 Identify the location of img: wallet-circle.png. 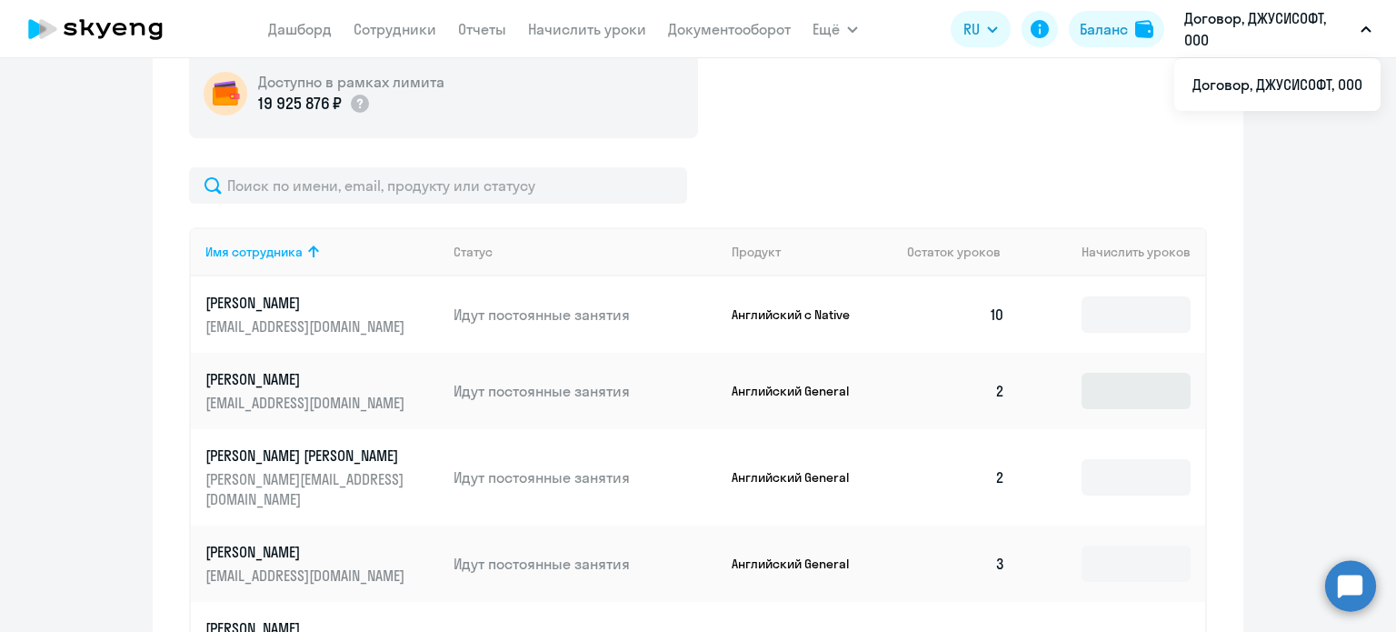
(225, 94).